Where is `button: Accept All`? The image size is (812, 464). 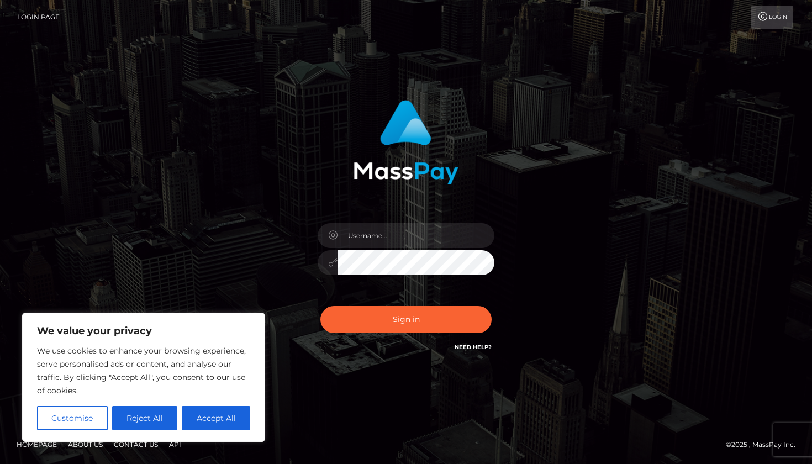 button: Accept All is located at coordinates (216, 418).